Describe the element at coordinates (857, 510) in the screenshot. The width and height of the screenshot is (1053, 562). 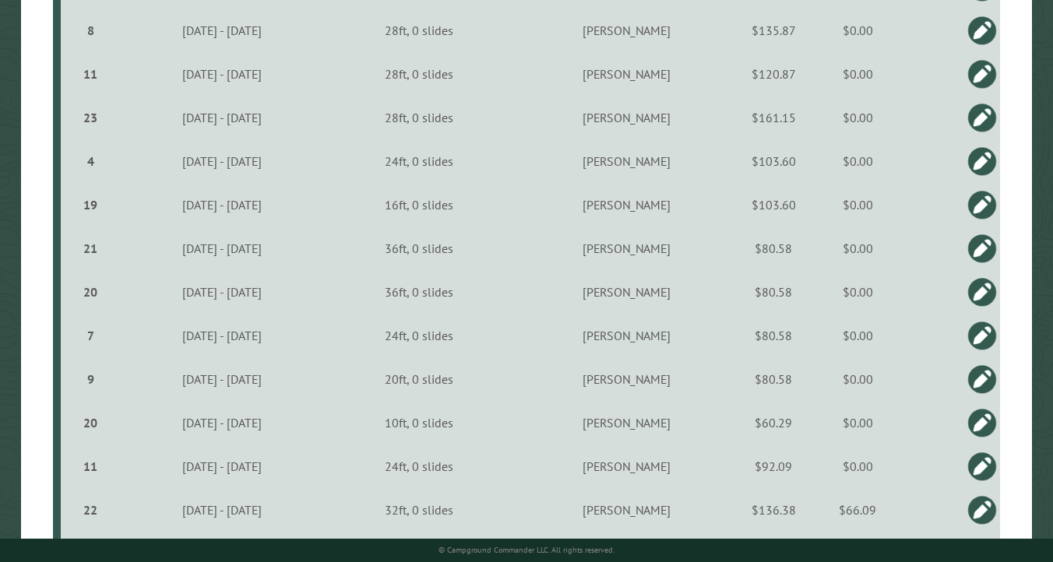
I see `td: $66.09` at that location.